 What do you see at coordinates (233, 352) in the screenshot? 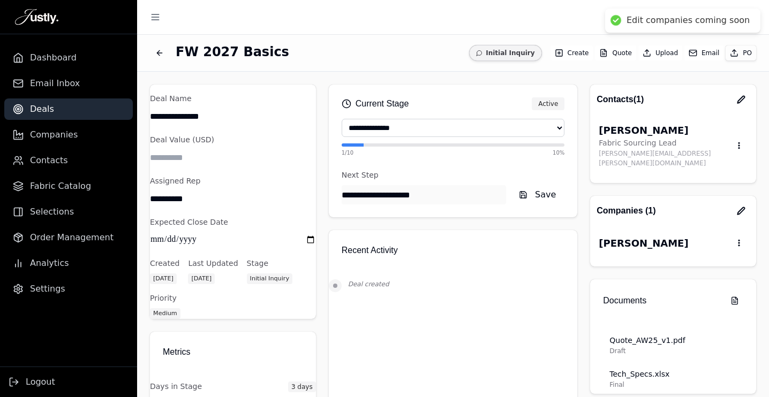
I see `h2: Metrics` at bounding box center [233, 352].